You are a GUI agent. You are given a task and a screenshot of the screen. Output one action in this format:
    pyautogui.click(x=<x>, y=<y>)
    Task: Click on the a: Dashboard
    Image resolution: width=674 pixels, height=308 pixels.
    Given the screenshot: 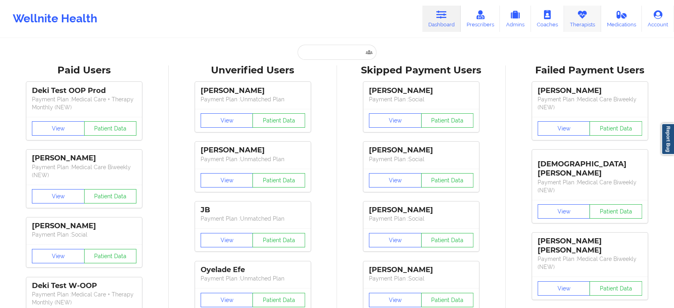 What is the action you would take?
    pyautogui.click(x=441, y=19)
    